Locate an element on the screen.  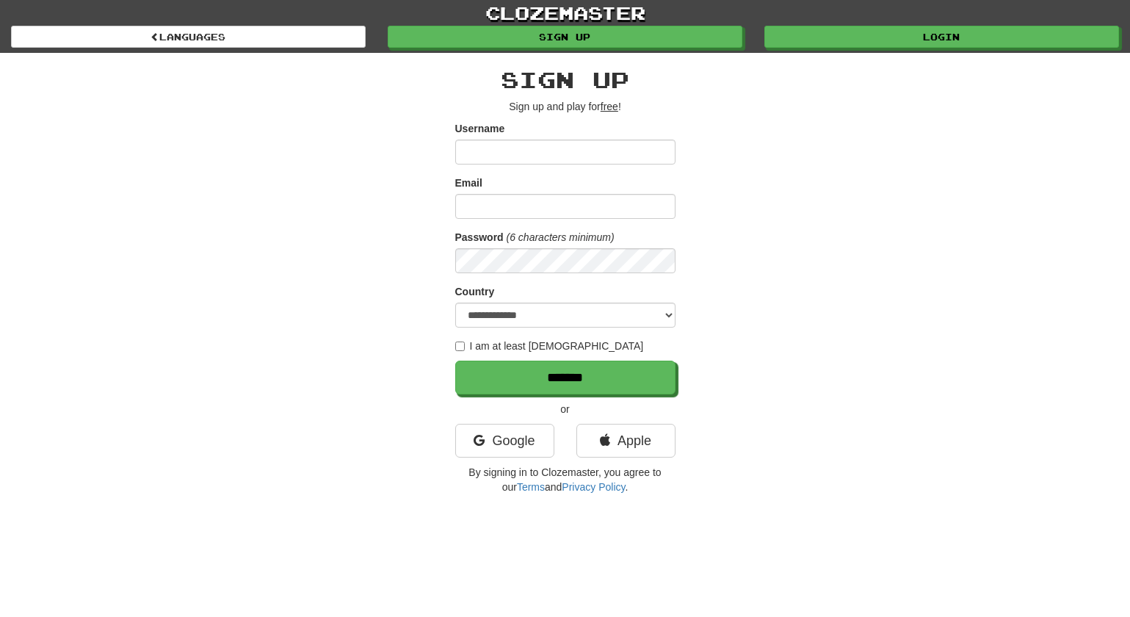
label: Country is located at coordinates (475, 291).